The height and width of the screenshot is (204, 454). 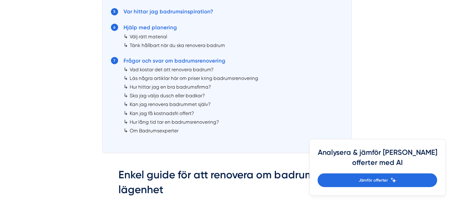 I want to click on a: Tänk hållbart när du ska renovera badrum, so click(x=177, y=45).